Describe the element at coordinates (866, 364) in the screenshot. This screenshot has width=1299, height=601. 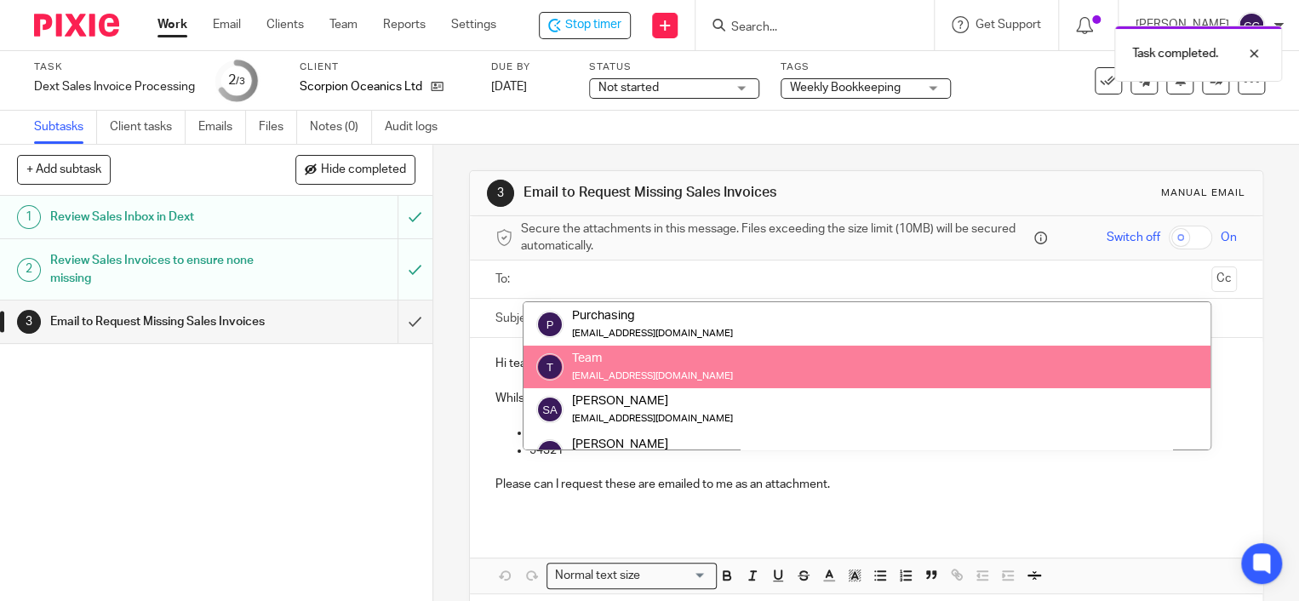
I see `p: Hi team,` at that location.